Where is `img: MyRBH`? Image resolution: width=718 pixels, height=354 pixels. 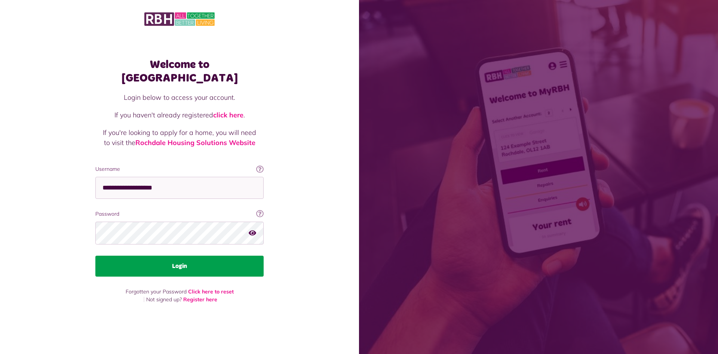
img: MyRBH is located at coordinates (180, 19).